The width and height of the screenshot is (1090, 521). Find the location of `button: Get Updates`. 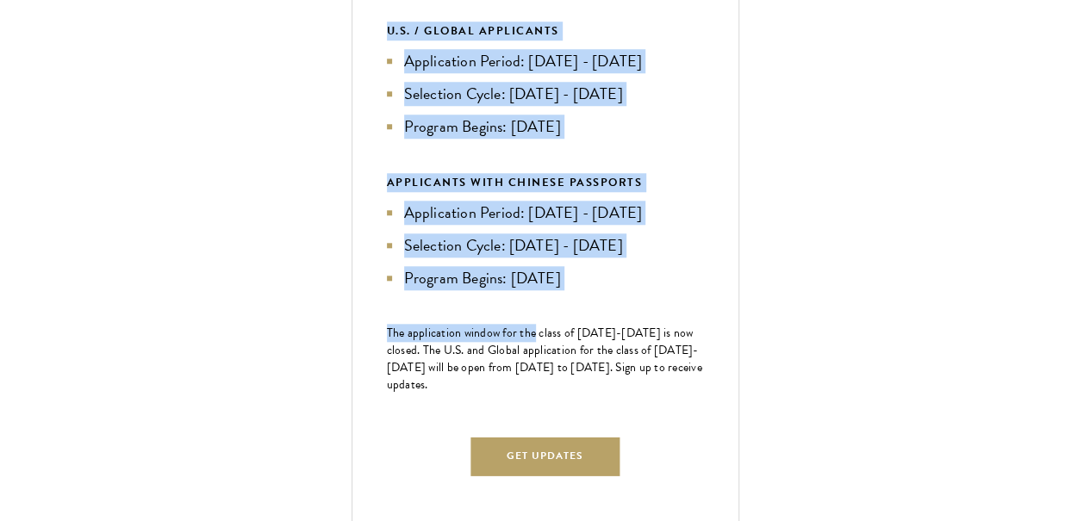

button: Get Updates is located at coordinates (546, 456).